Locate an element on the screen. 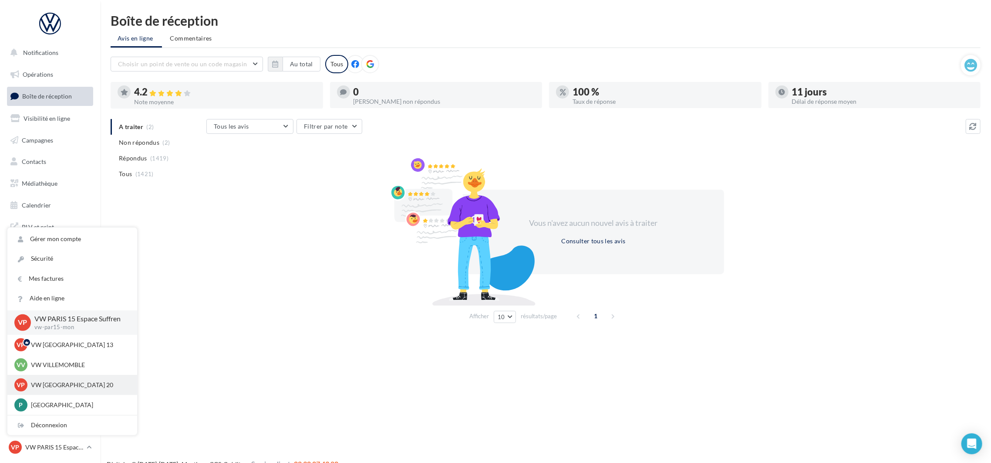  span: Boîte de réception is located at coordinates (47, 96).